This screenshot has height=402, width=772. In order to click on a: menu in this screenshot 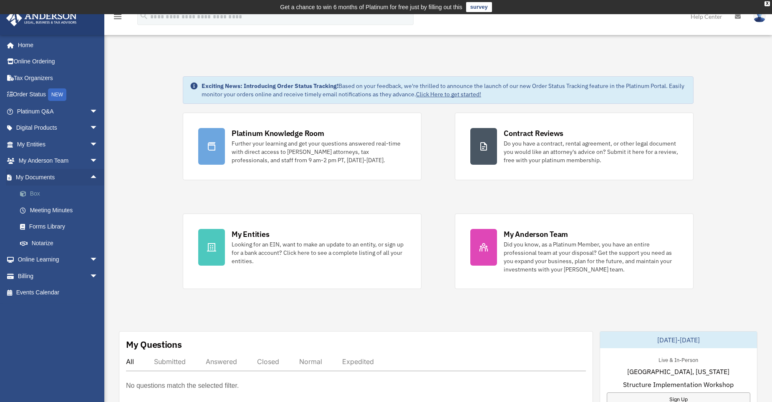, I will do `click(118, 18)`.